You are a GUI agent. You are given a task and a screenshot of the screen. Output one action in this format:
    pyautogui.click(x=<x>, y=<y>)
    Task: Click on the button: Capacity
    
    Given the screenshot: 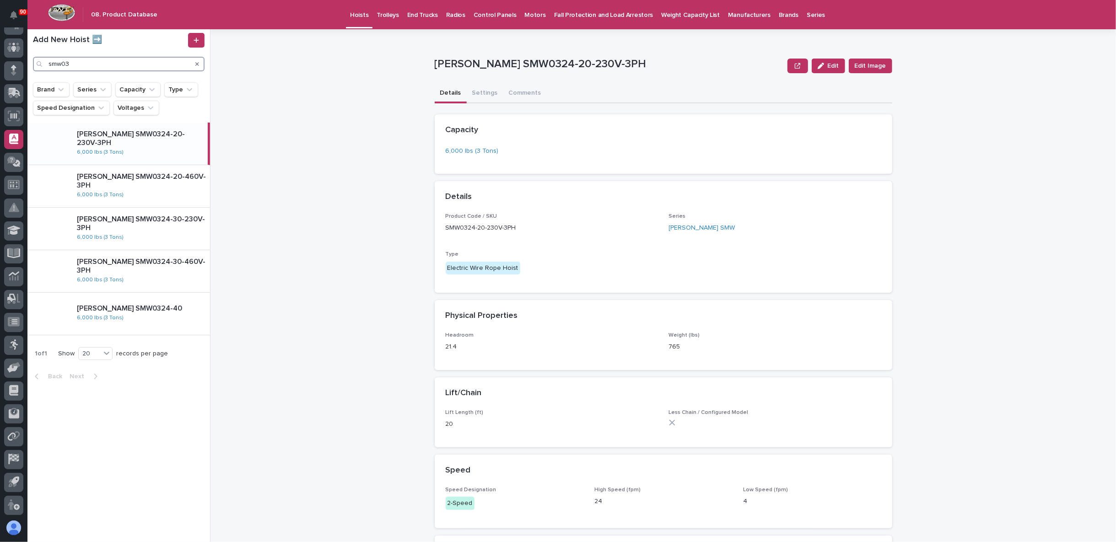 What is the action you would take?
    pyautogui.click(x=138, y=90)
    